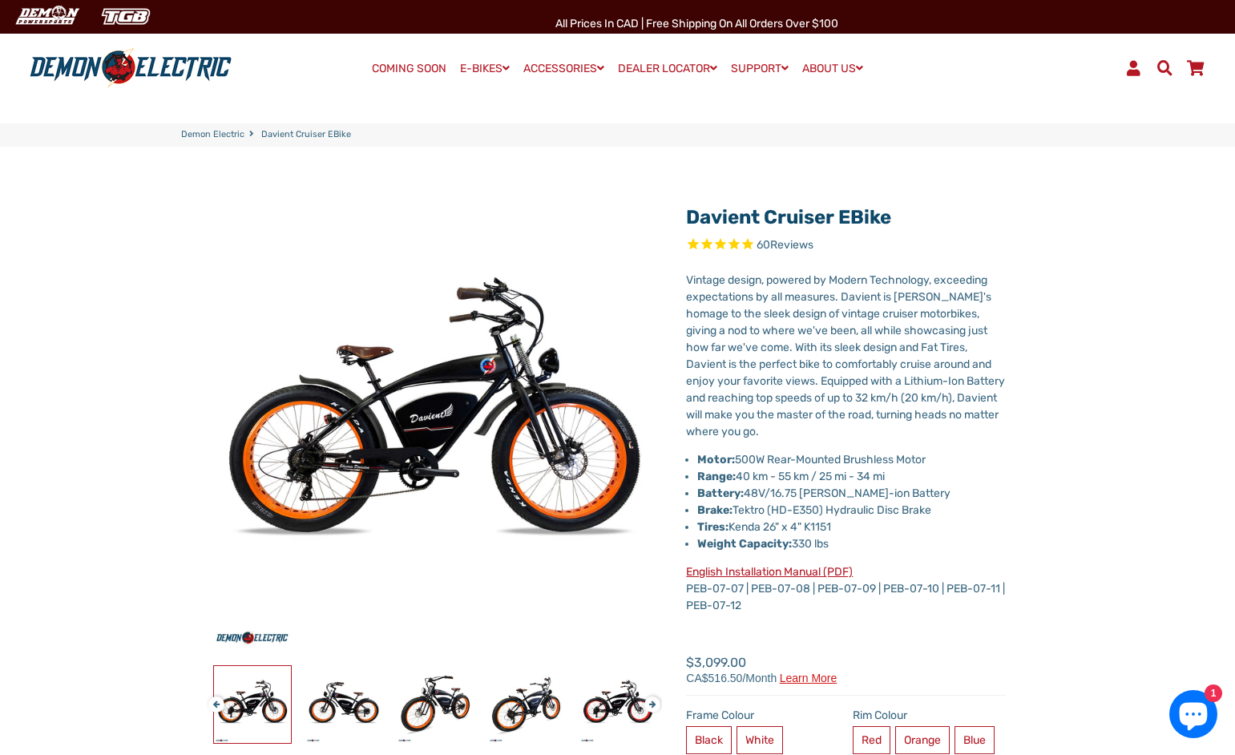  What do you see at coordinates (563, 68) in the screenshot?
I see `a: ACCESSORIES` at bounding box center [563, 68].